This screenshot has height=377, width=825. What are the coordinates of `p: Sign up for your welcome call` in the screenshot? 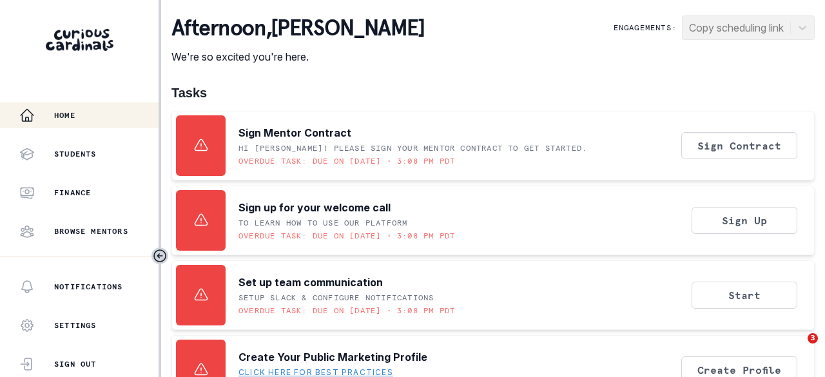 It's located at (314, 207).